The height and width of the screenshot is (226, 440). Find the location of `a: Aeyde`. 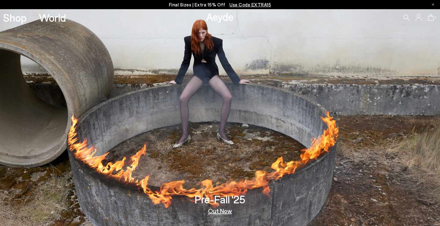

a: Aeyde is located at coordinates (220, 17).